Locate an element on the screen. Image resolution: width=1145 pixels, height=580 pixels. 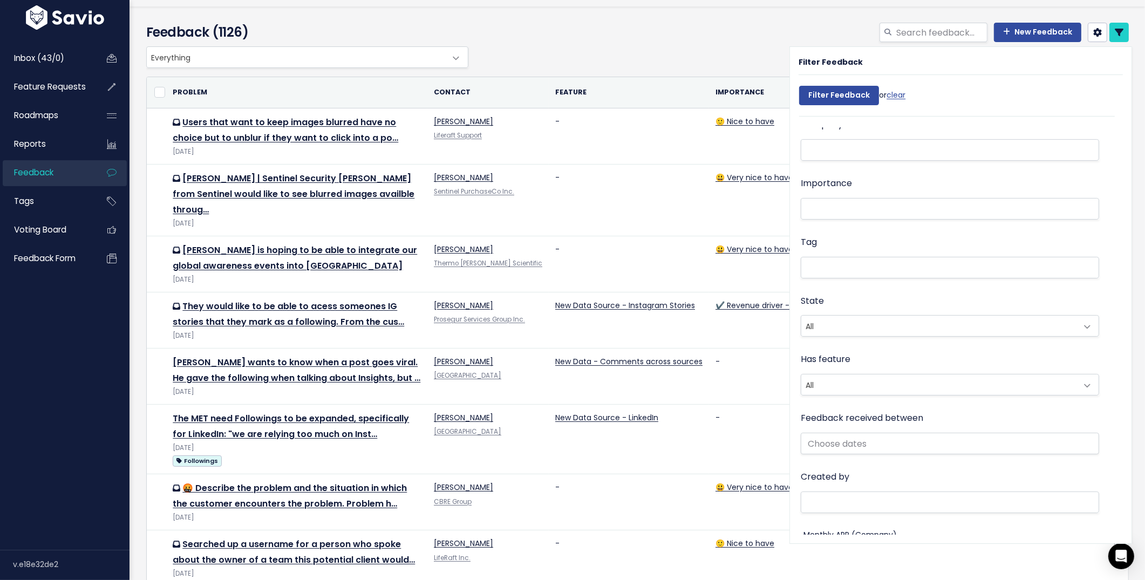
a: 🤬 Describe the problem and the situation in which the customer encounters the problem. Problem h… is located at coordinates (290, 496).